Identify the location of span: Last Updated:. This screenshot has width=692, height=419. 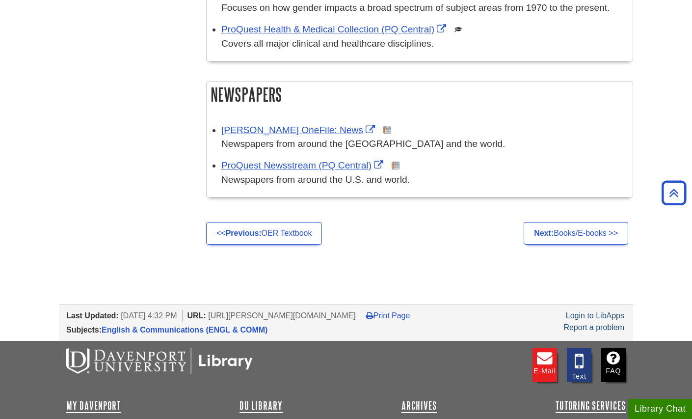
(92, 315).